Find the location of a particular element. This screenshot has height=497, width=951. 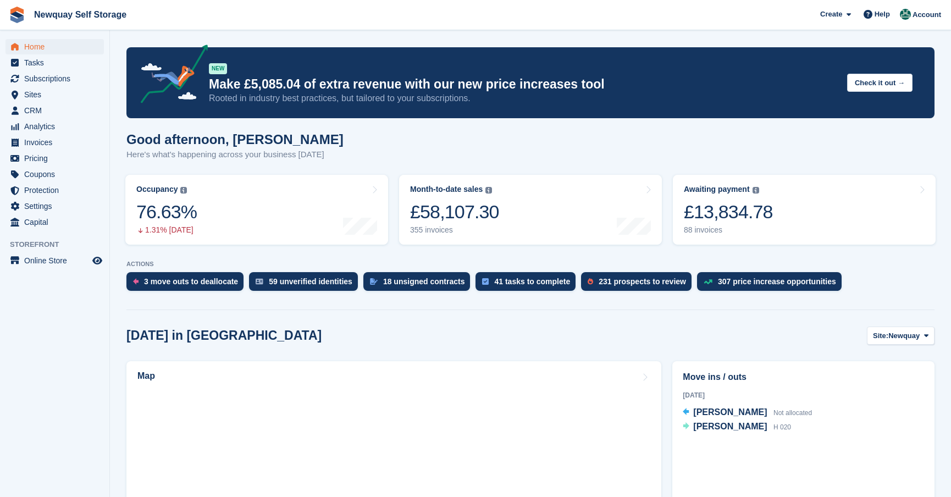

div: Occupancy is located at coordinates (157, 189).